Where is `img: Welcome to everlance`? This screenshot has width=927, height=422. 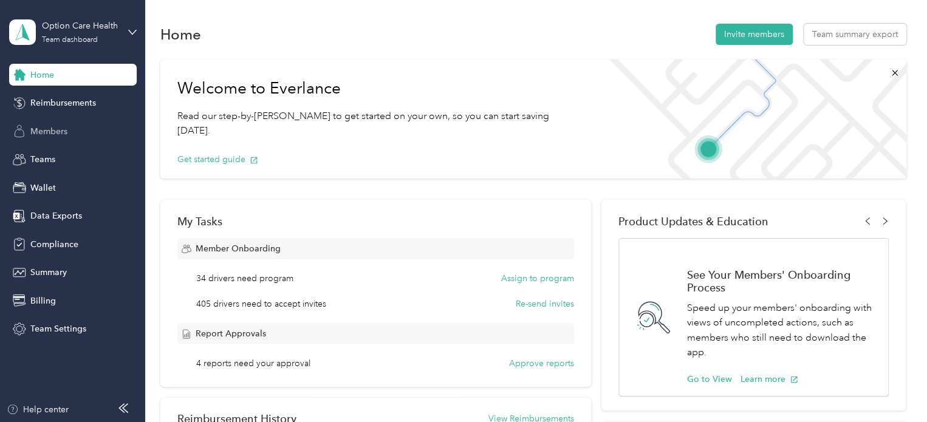 img: Welcome to everlance is located at coordinates (751, 119).